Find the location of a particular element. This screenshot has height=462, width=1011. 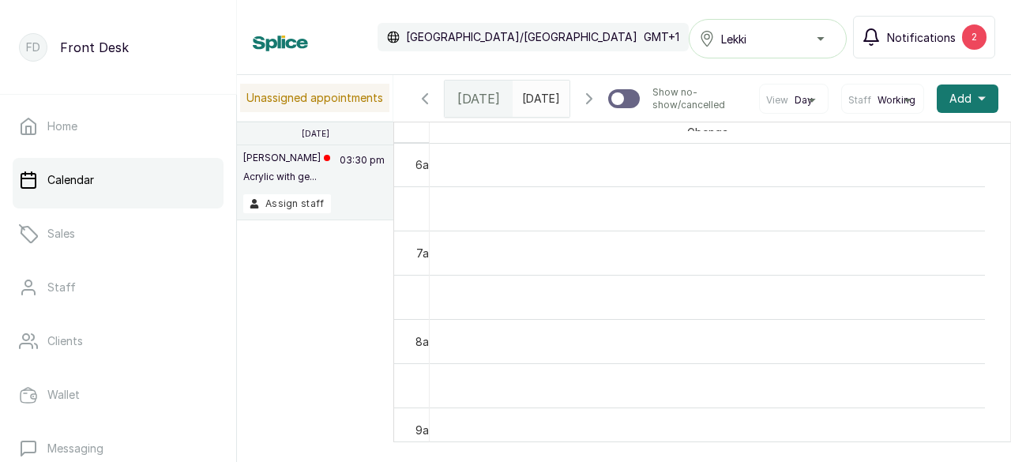

p: Sales is located at coordinates (61, 234).